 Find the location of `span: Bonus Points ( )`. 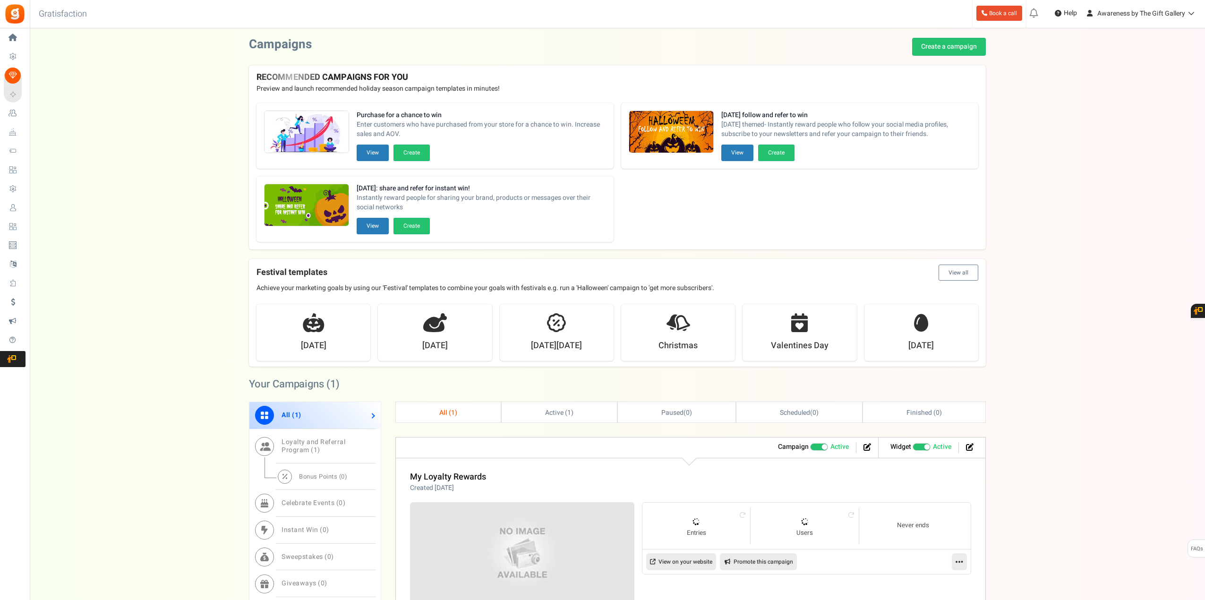

span: Bonus Points ( ) is located at coordinates (323, 476).